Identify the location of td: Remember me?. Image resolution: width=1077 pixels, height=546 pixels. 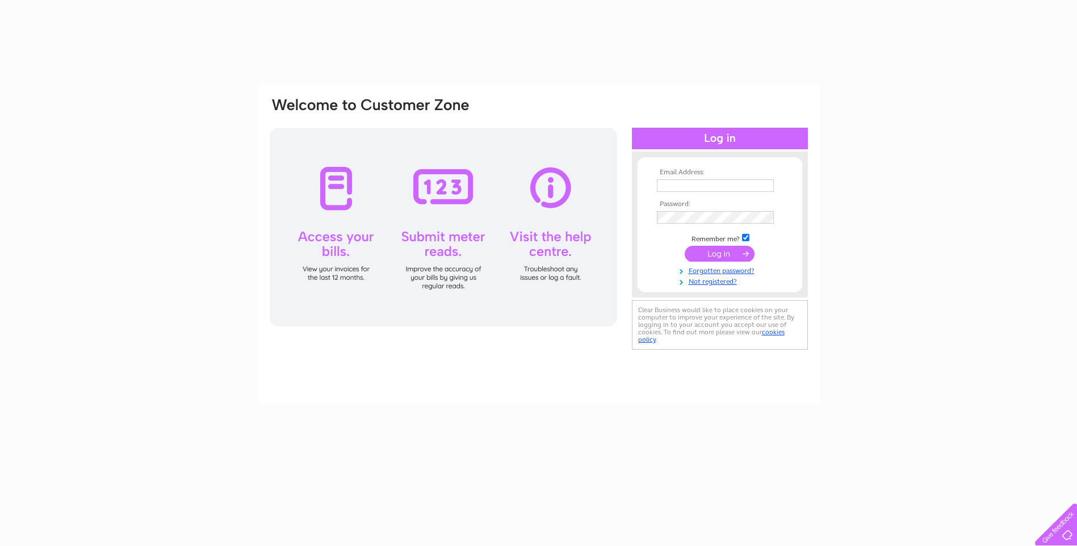
(720, 238).